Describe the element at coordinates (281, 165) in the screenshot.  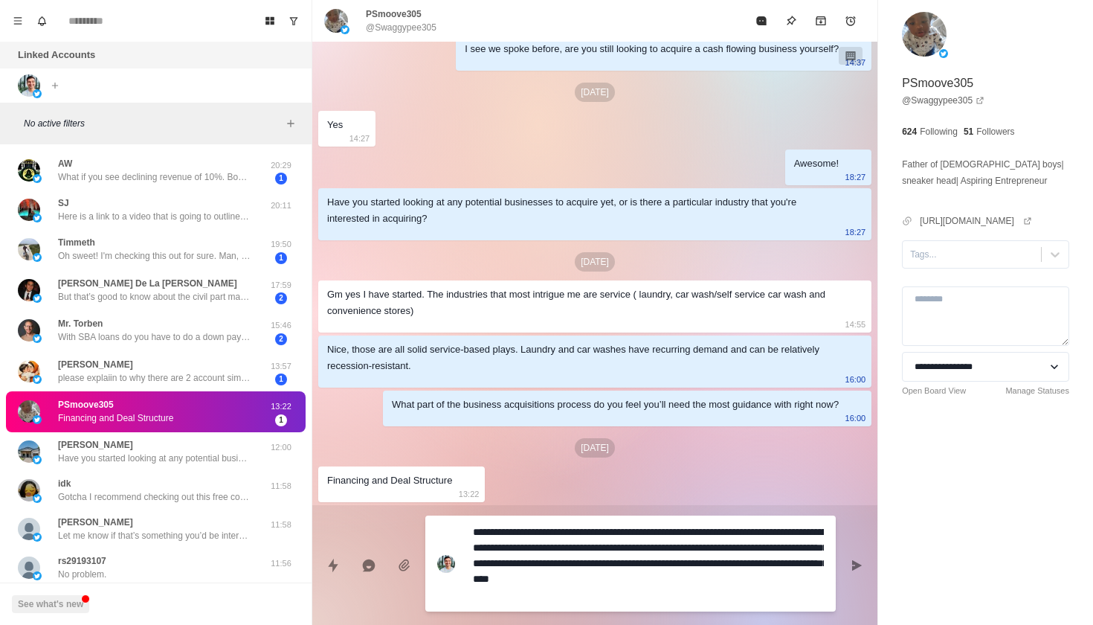
I see `p: 20:29` at that location.